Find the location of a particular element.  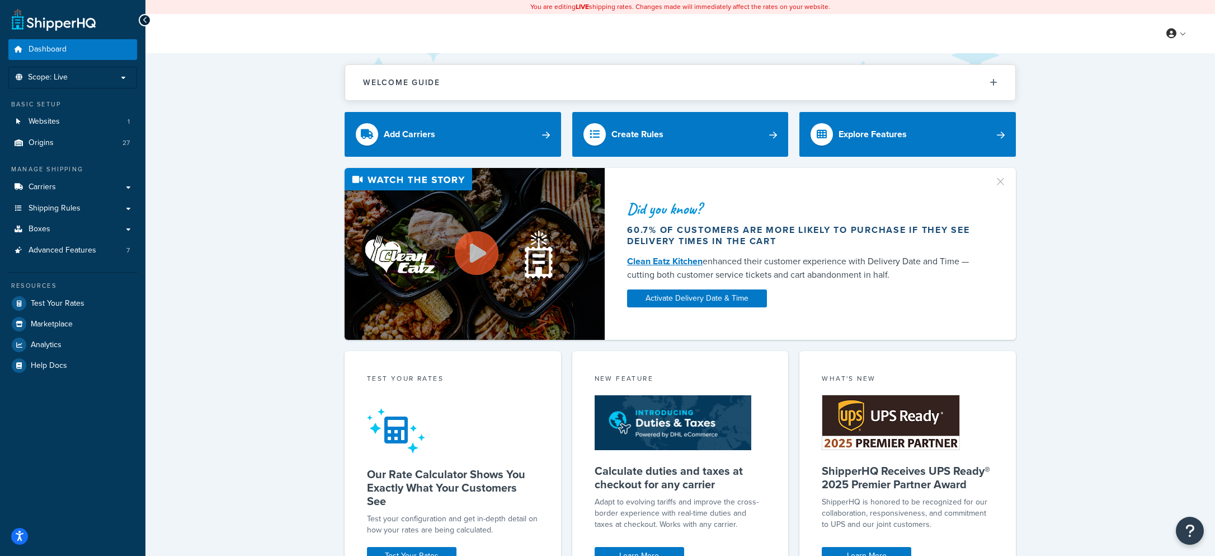

li: Shipping Rules is located at coordinates (73, 208).